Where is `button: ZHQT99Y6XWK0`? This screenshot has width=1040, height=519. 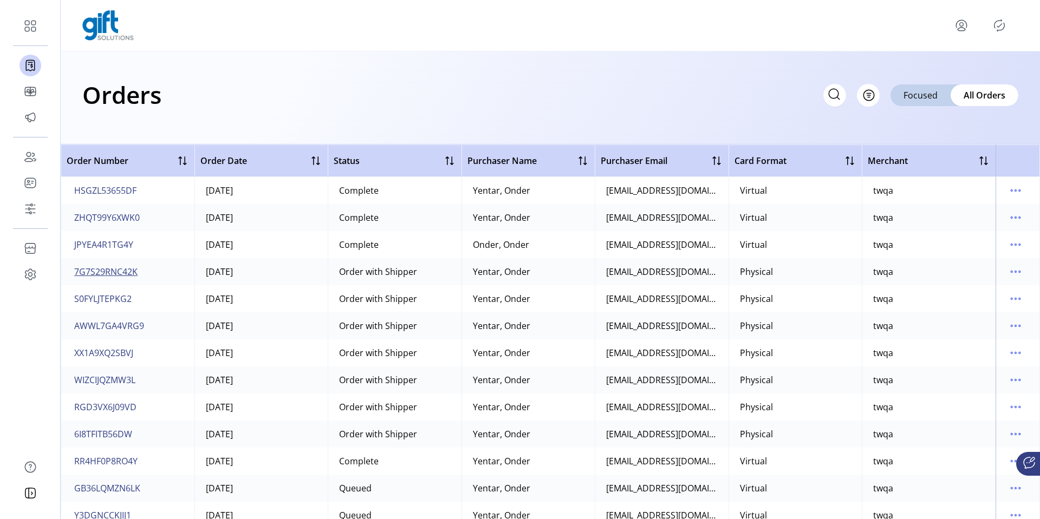 button: ZHQT99Y6XWK0 is located at coordinates (107, 218).